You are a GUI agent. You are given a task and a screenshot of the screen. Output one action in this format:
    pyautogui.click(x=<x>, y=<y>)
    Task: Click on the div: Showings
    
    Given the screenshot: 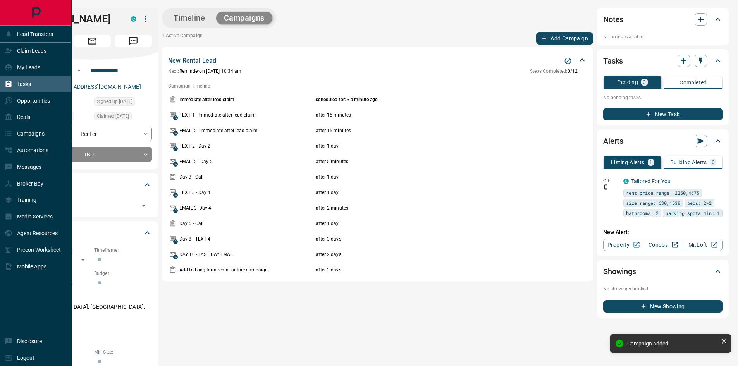 What is the action you would take?
    pyautogui.click(x=663, y=272)
    